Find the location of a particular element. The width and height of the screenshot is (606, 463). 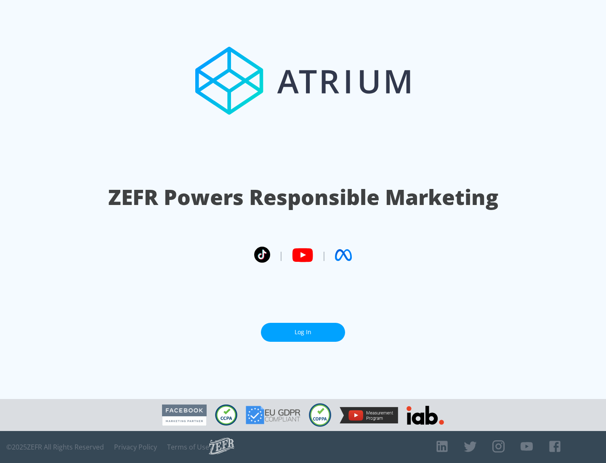

img: COPPA Compliant is located at coordinates (320, 415).